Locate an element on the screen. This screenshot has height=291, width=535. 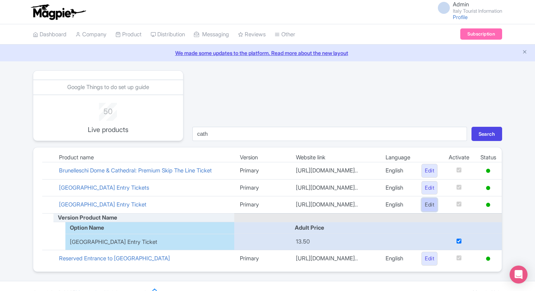
a: Company is located at coordinates (91, 34).